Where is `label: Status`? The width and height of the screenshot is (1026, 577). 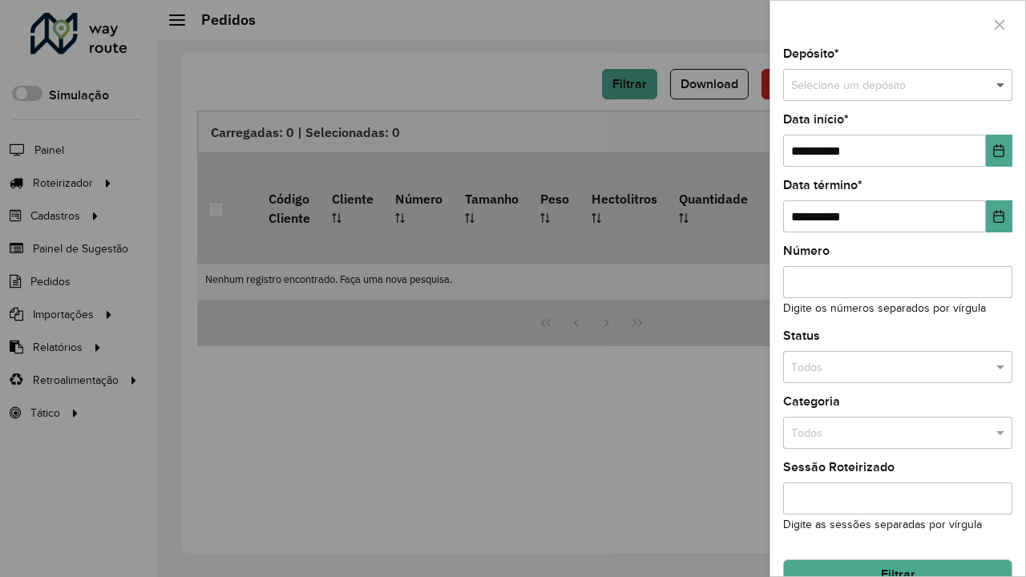 label: Status is located at coordinates (802, 336).